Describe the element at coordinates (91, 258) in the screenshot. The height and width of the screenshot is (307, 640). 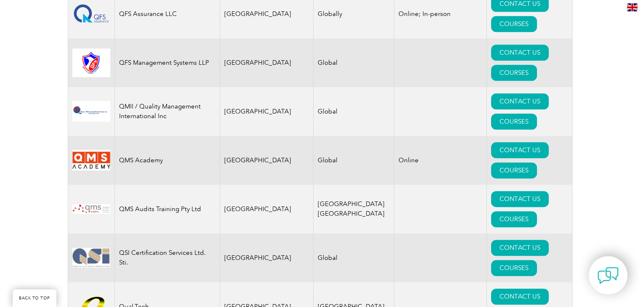
I see `img: d621cc73-b749-ea11-a812-000d3a7940d5-logo.jpg` at that location.